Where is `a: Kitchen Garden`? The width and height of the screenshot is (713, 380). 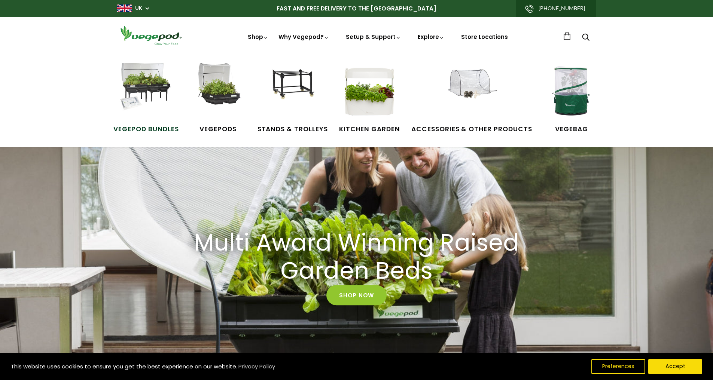 a: Kitchen Garden is located at coordinates (369, 98).